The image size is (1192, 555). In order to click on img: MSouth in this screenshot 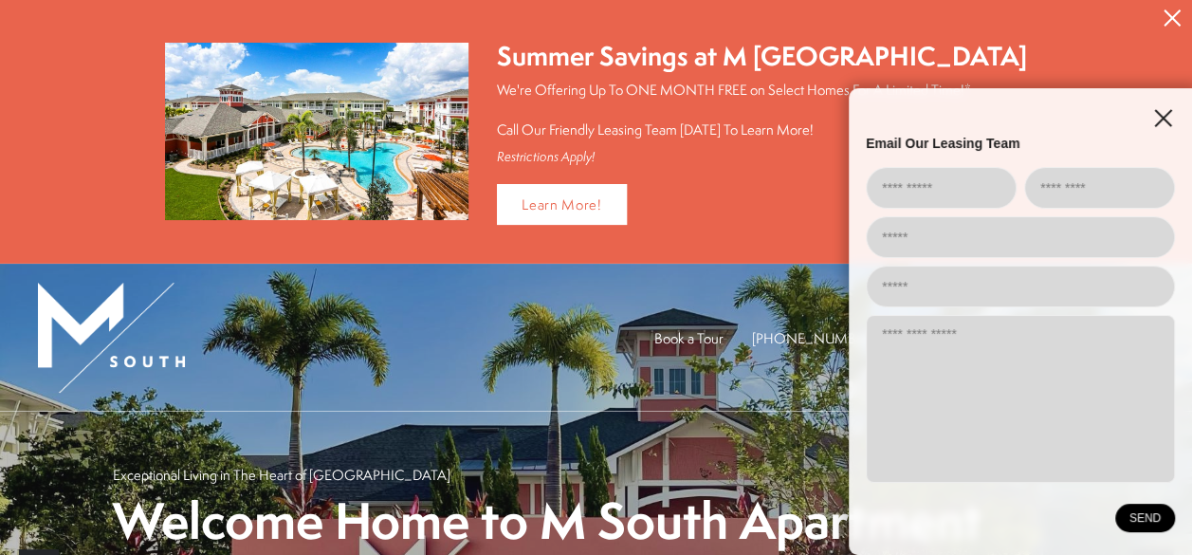, I will do `click(111, 338)`.